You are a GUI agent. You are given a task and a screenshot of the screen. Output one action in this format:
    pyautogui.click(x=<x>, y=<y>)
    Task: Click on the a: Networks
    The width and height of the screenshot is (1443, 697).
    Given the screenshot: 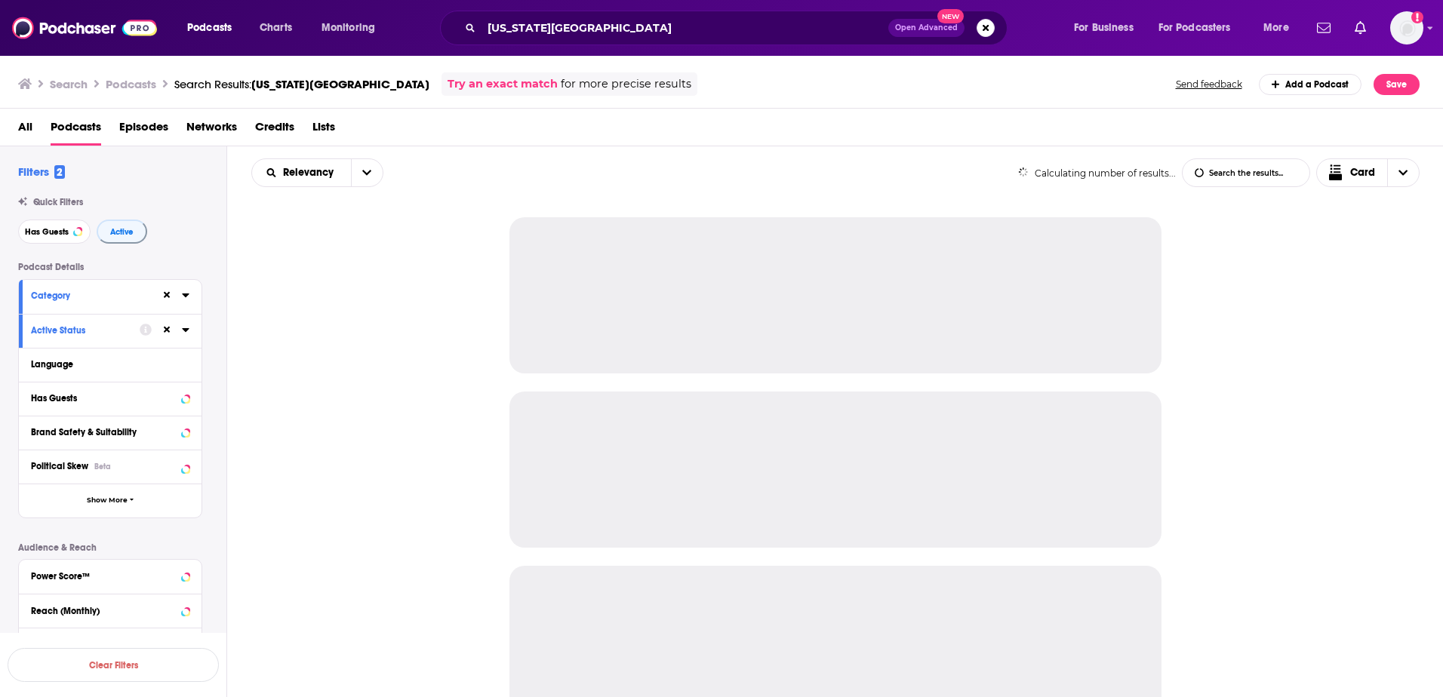 What is the action you would take?
    pyautogui.click(x=211, y=130)
    